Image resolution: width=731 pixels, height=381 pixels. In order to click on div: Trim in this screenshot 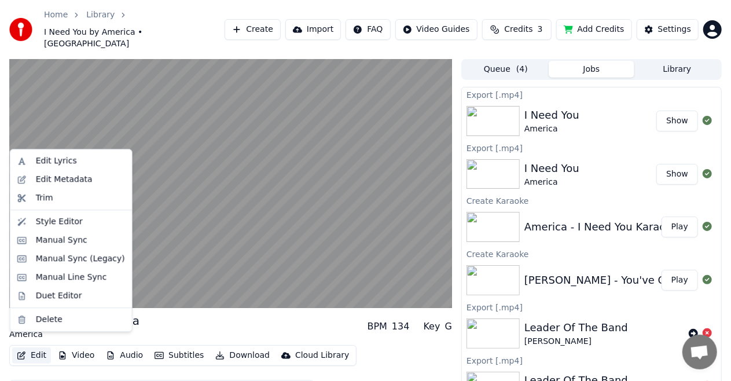, I will do `click(45, 198)`.